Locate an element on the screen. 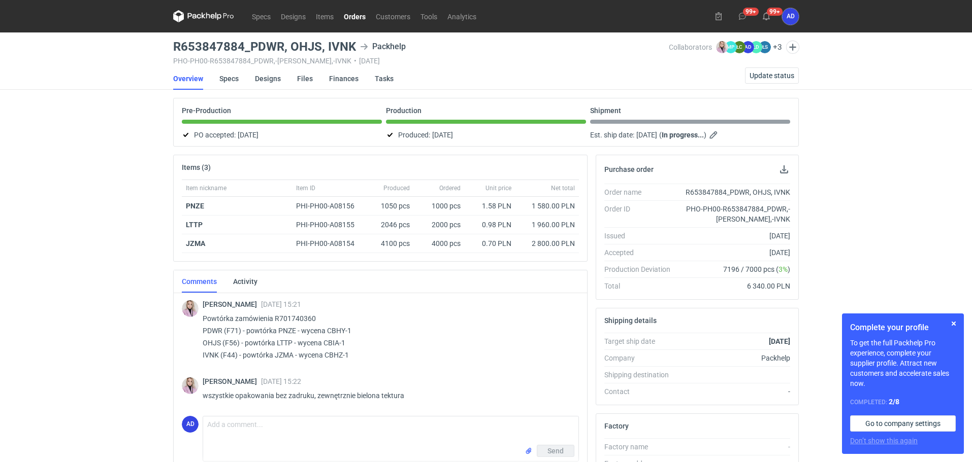  div: 1 580.00 PLN is located at coordinates (547, 206).